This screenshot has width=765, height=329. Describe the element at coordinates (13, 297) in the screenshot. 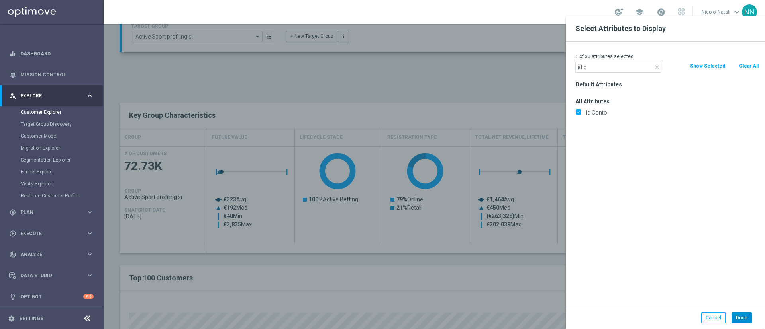

I see `i: lightbulb` at that location.